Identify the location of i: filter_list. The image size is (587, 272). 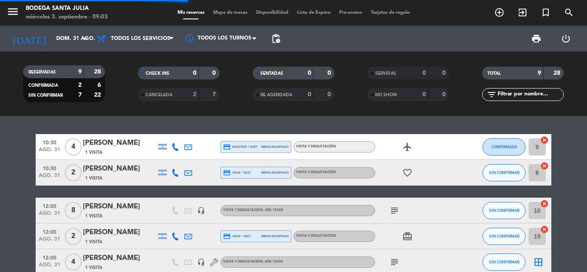
(492, 95).